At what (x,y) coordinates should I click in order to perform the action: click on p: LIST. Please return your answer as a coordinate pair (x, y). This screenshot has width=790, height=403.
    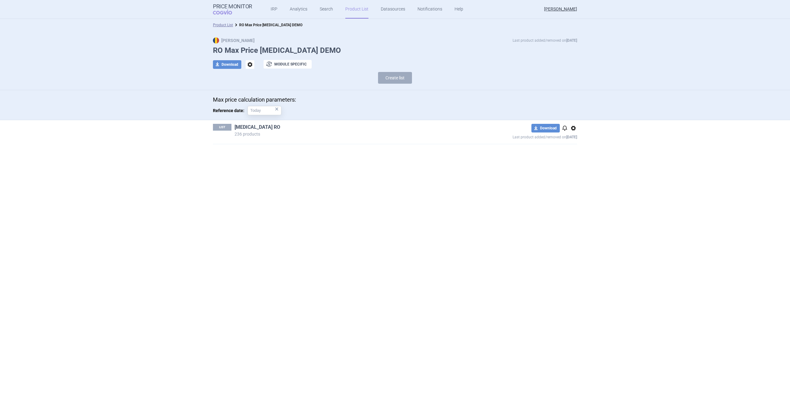
    Looking at the image, I should click on (222, 127).